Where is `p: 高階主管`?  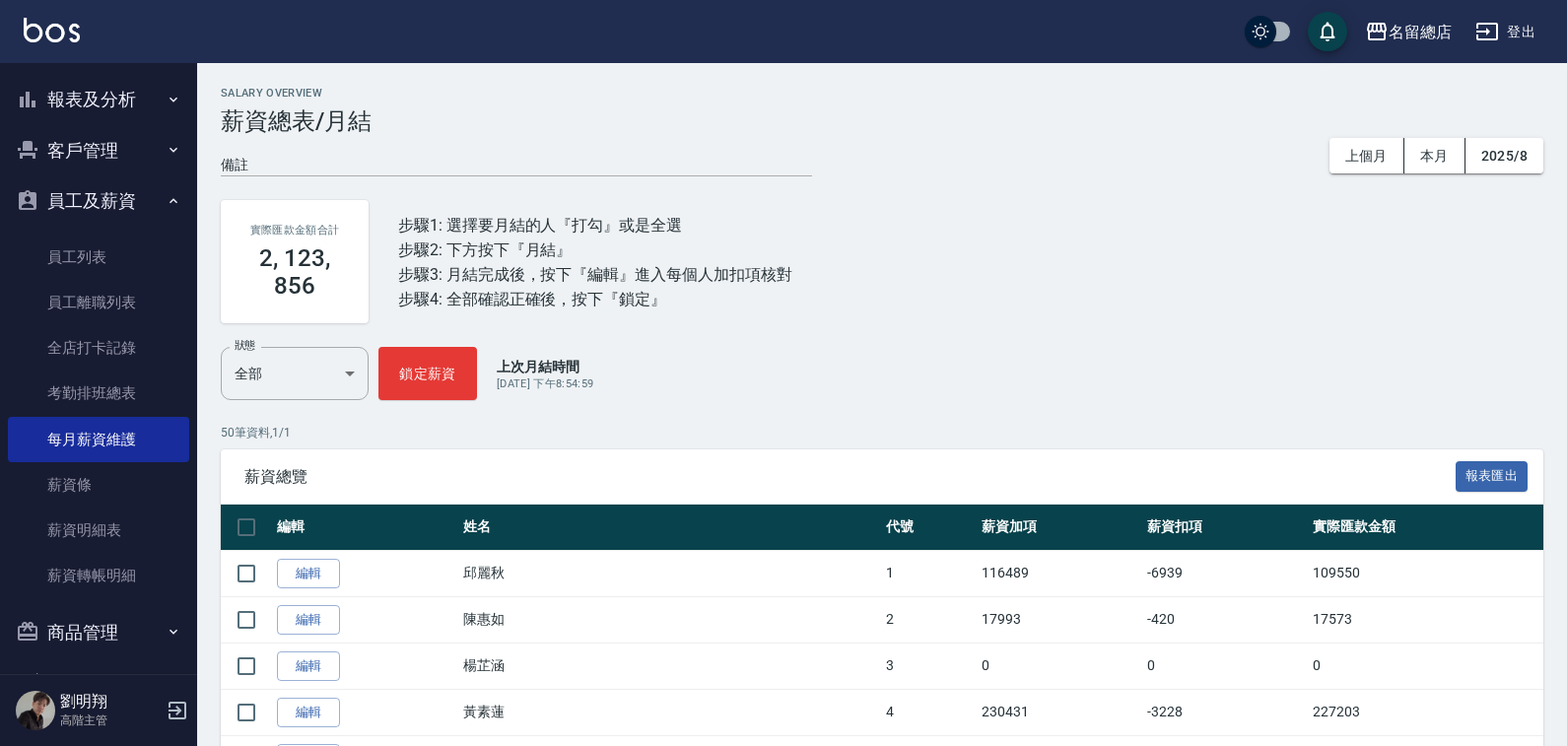
p: 高階主管 is located at coordinates (110, 721).